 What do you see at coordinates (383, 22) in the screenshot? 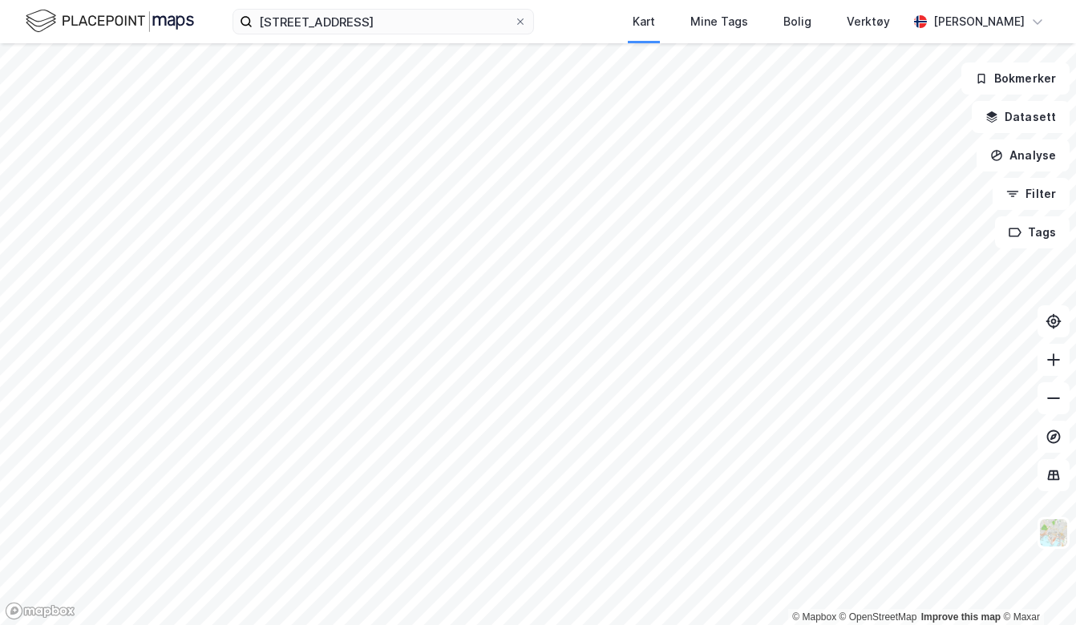
I see `input: Søk på adresse, matrikkel, gårdeiere, leietakere eller personer` at bounding box center [383, 22].